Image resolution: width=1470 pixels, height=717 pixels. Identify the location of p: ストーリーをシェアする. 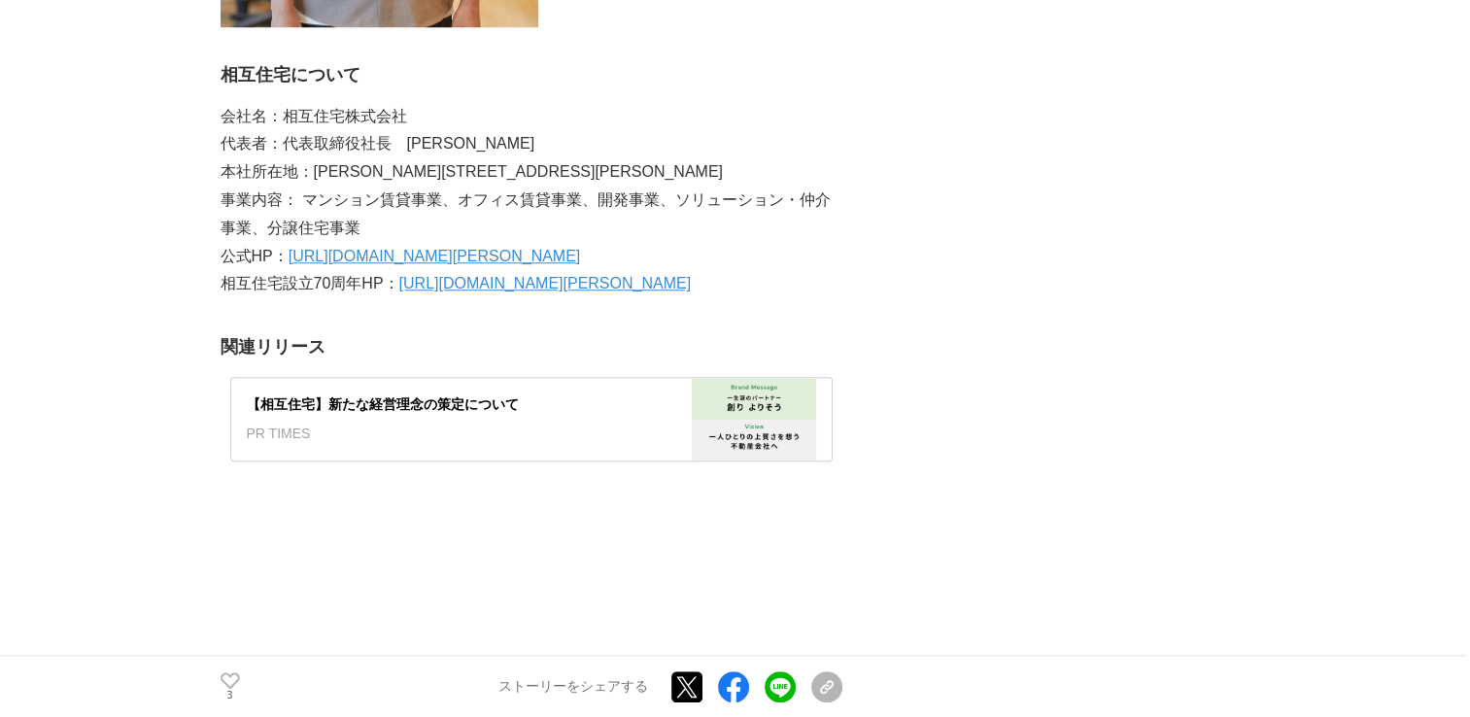
(573, 687).